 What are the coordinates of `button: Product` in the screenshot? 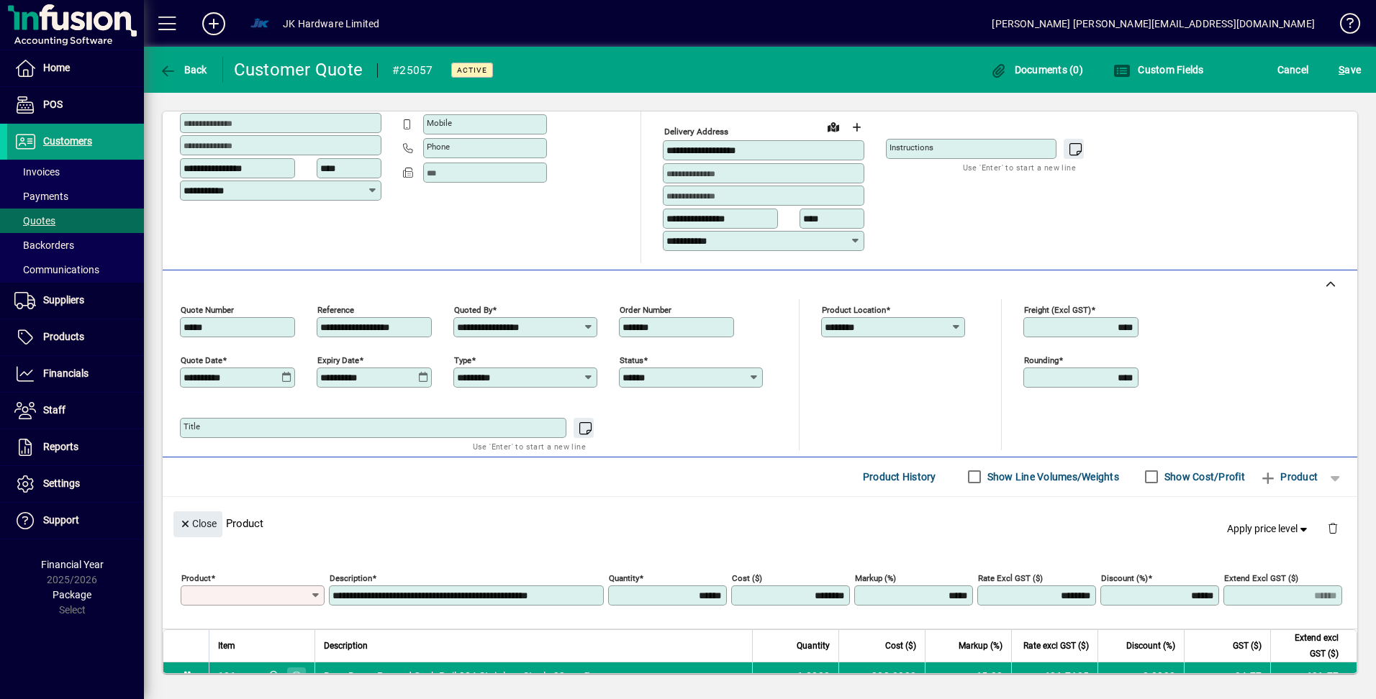 It's located at (1288, 477).